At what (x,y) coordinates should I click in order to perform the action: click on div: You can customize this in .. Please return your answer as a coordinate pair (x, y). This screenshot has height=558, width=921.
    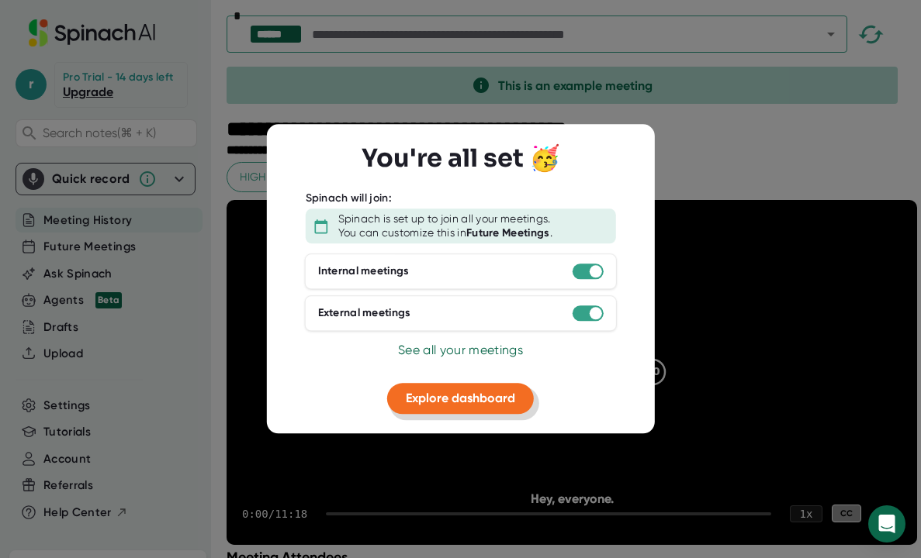
    Looking at the image, I should click on (445, 233).